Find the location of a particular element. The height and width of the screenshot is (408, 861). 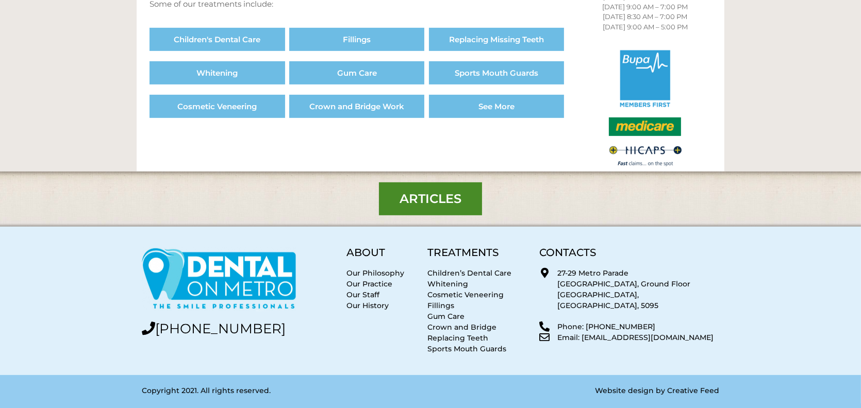

a: Crown and Bridge is located at coordinates (462, 327).